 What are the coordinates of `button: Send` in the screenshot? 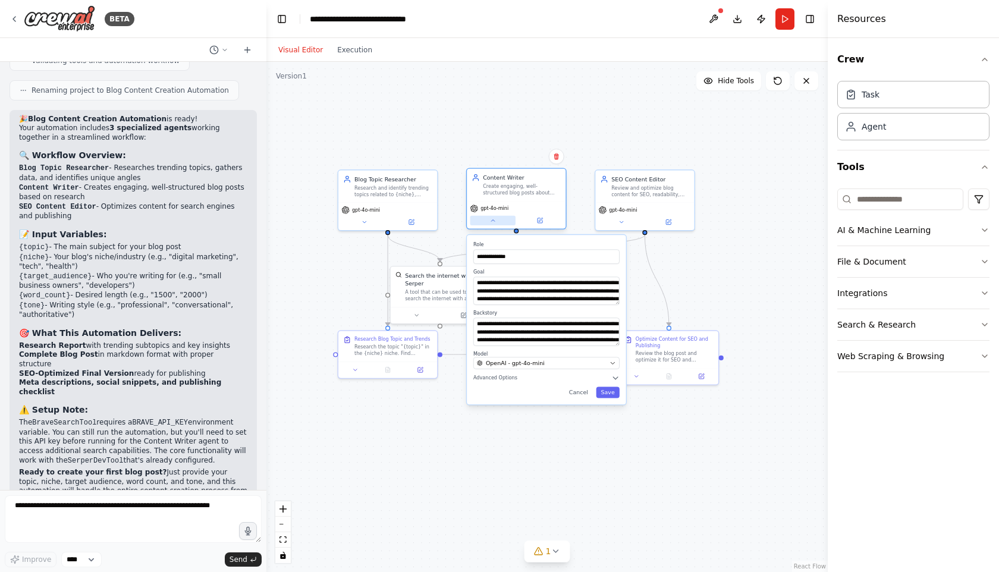 It's located at (243, 560).